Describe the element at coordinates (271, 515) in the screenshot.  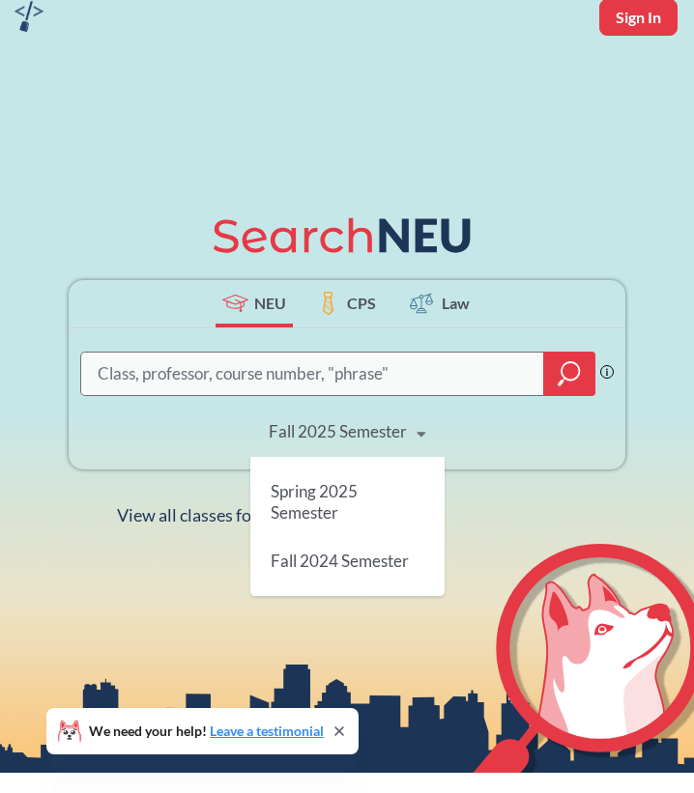
I see `span: View all classes for` at that location.